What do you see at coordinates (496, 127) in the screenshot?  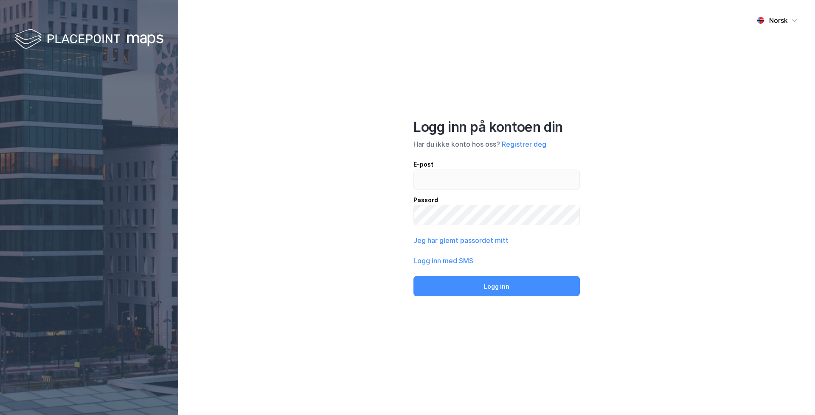 I see `div: Logg inn på kontoen din` at bounding box center [496, 127].